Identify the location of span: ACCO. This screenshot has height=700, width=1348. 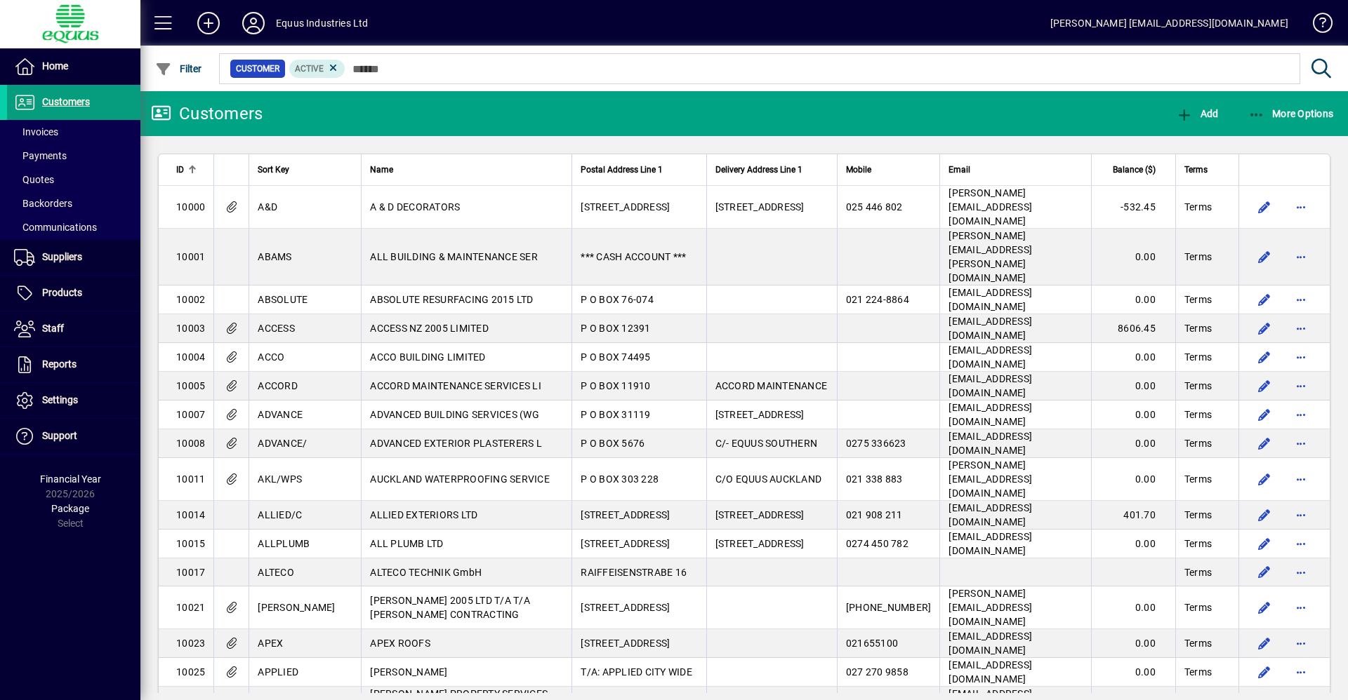
(271, 357).